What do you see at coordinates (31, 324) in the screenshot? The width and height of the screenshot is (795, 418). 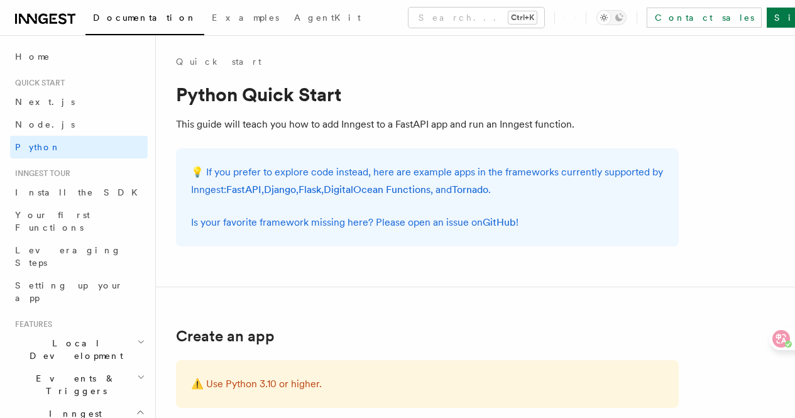 I see `span: Features` at bounding box center [31, 324].